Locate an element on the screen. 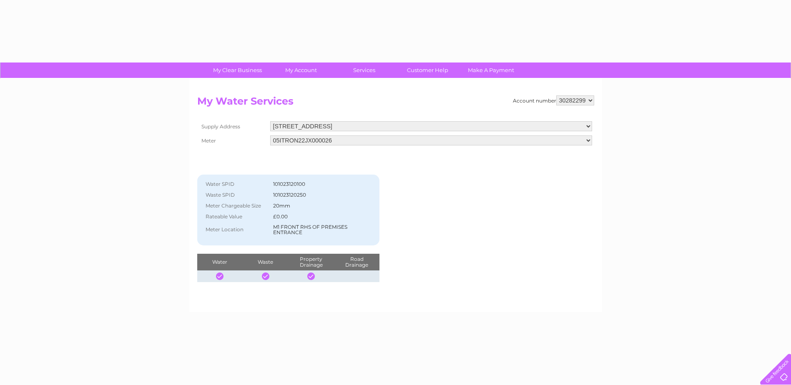  a: Customer Help is located at coordinates (428, 70).